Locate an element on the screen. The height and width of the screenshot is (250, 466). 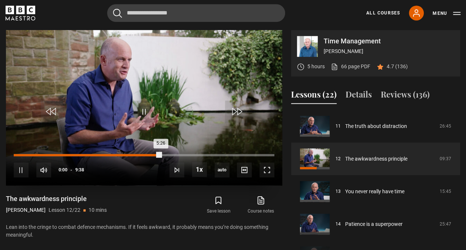
button: Lessons (22) is located at coordinates (314, 96).